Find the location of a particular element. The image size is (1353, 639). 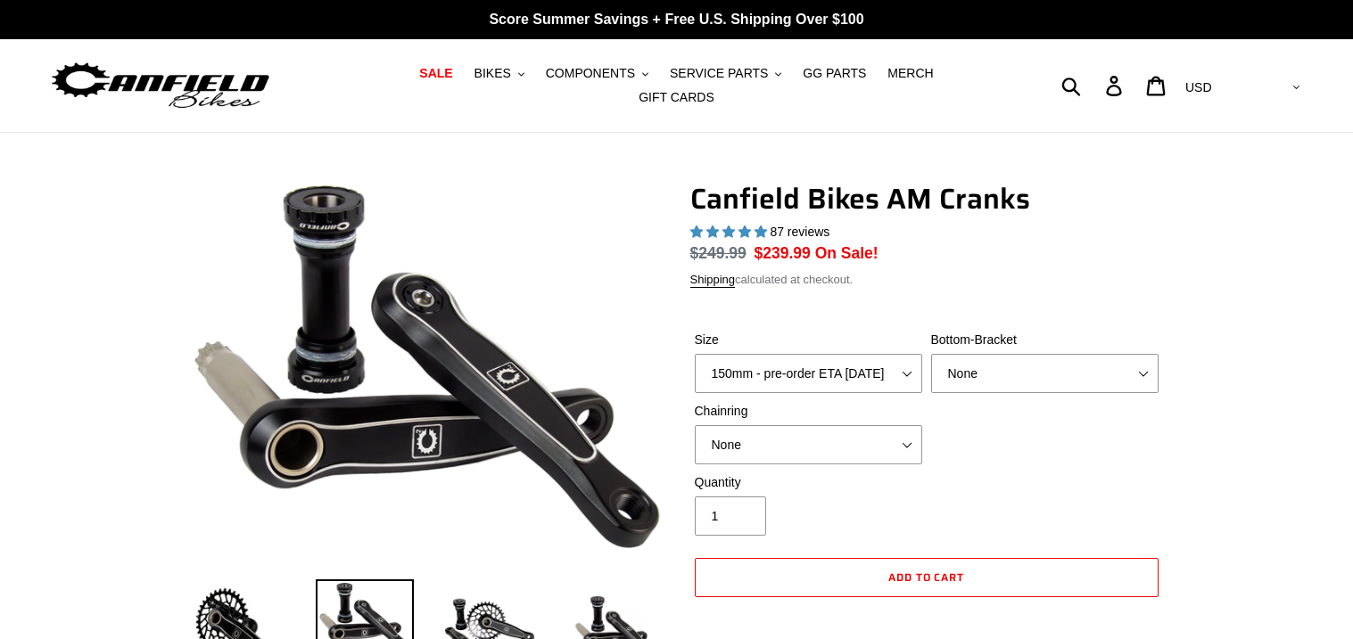

span: BIKES is located at coordinates (492, 73).